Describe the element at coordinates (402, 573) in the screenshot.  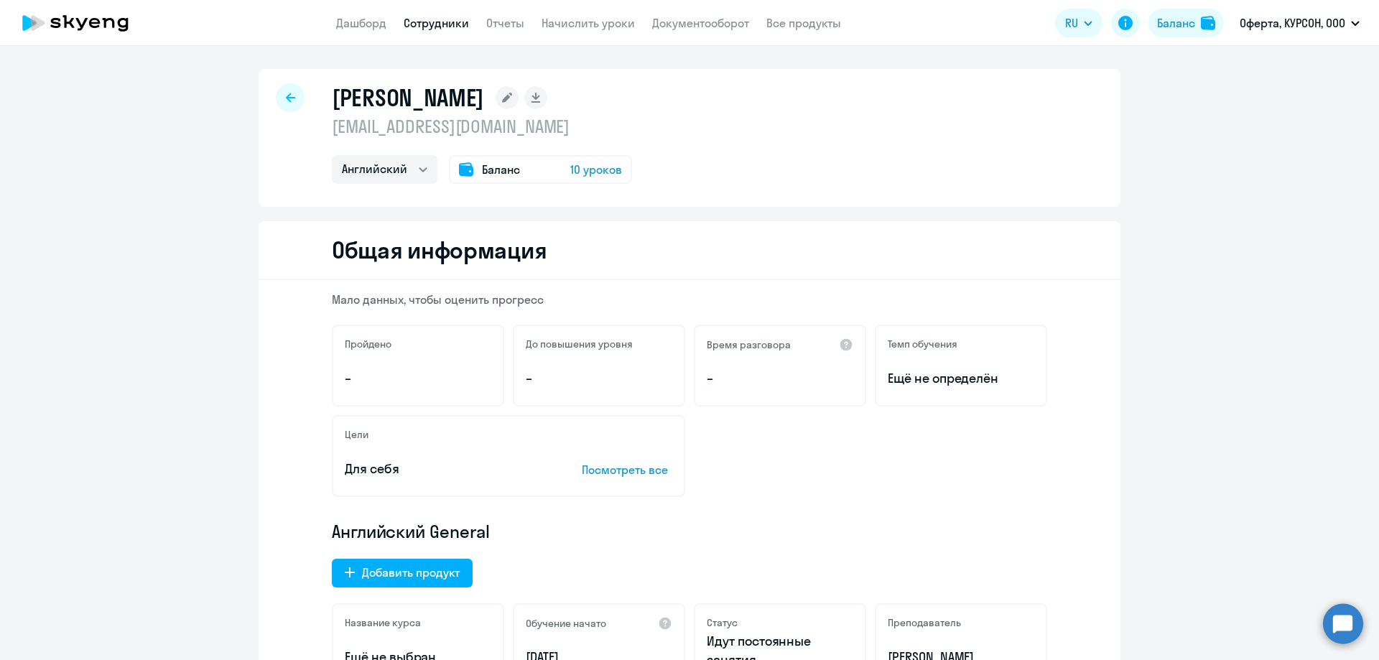
I see `button: Добавить продукт` at that location.